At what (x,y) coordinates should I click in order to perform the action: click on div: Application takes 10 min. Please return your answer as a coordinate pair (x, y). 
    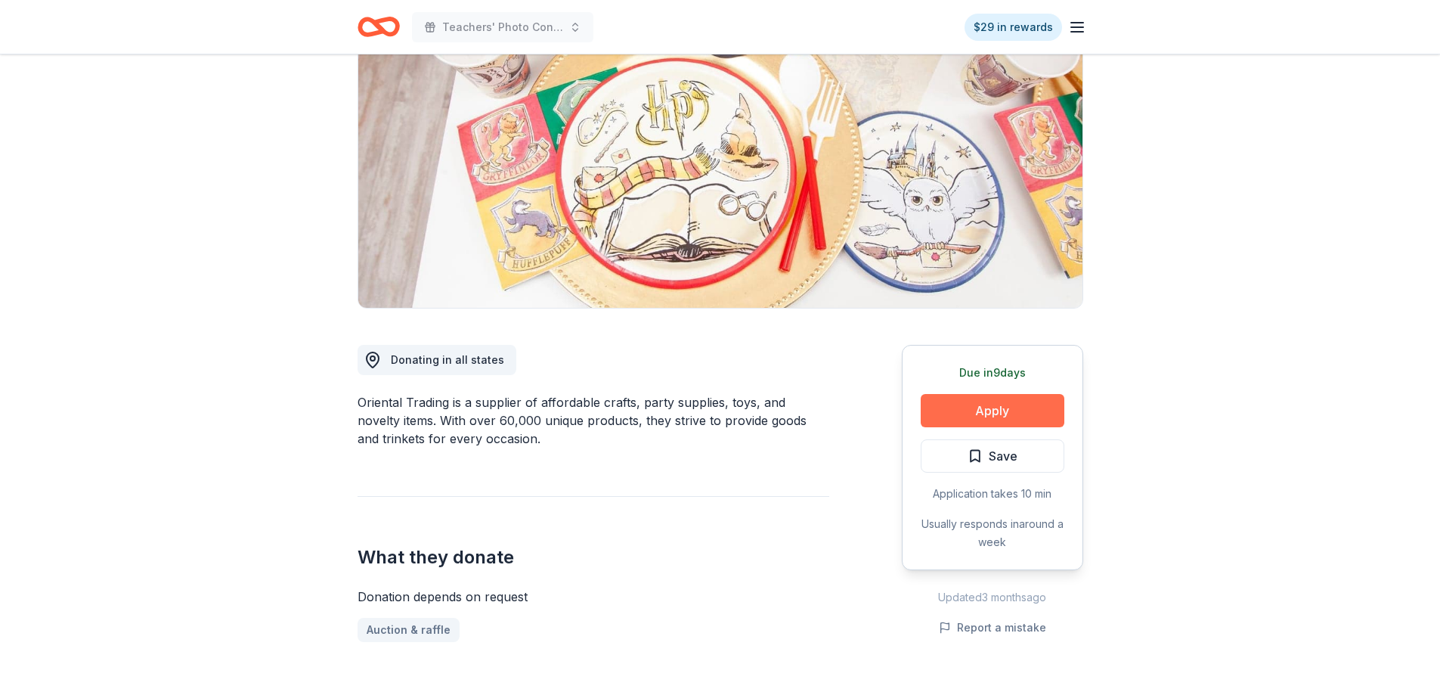
    Looking at the image, I should click on (992, 494).